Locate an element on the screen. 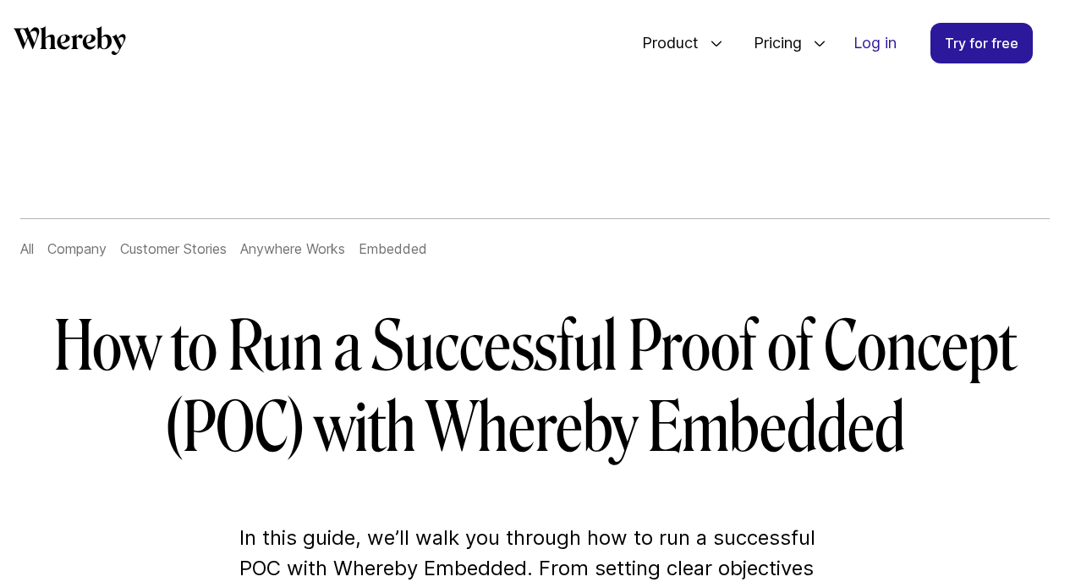 Image resolution: width=1070 pixels, height=582 pixels. a: Company is located at coordinates (77, 249).